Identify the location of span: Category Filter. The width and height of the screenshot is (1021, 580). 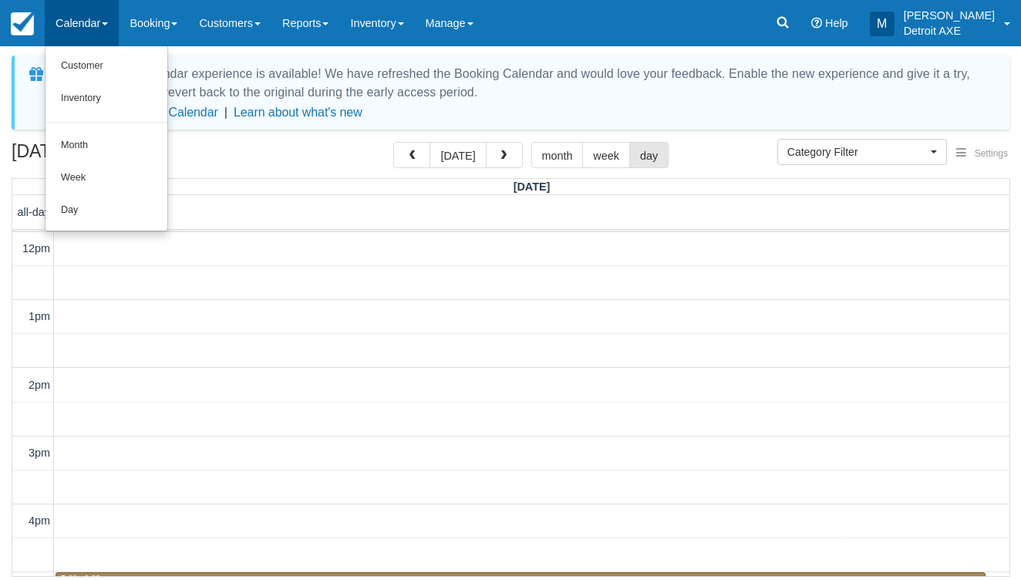
(857, 152).